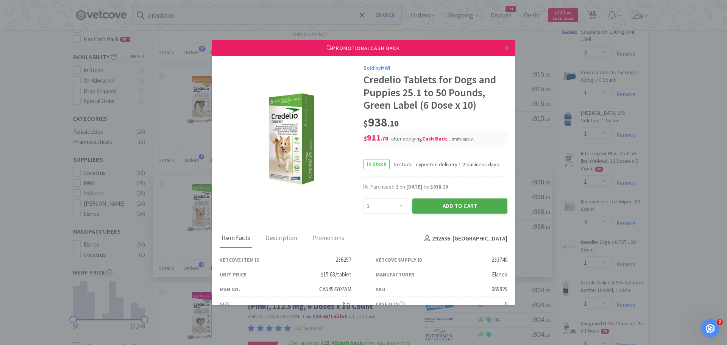 This screenshot has width=727, height=345. What do you see at coordinates (432, 139) in the screenshot?
I see `span: after applying .` at bounding box center [432, 139].